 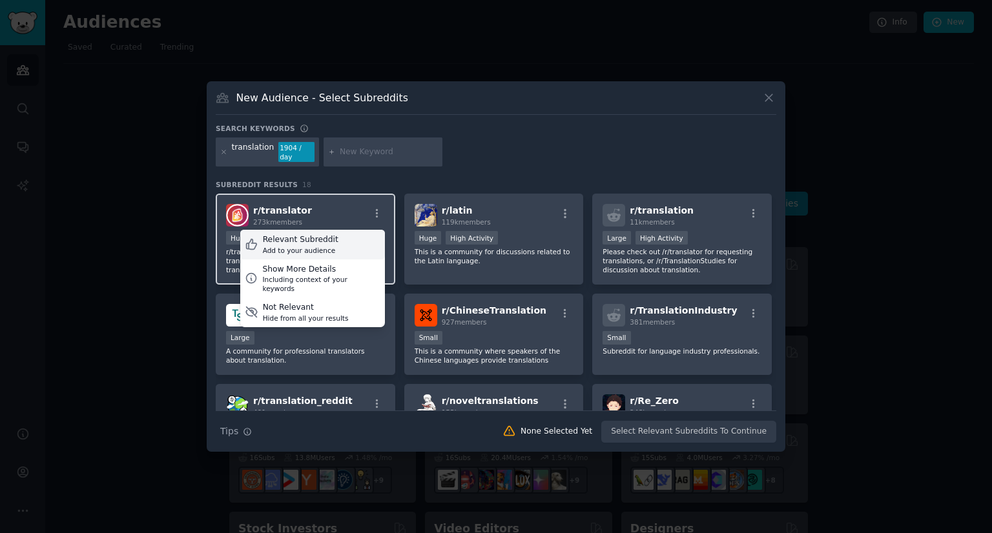 I want to click on img: TranslationStudies, so click(x=237, y=315).